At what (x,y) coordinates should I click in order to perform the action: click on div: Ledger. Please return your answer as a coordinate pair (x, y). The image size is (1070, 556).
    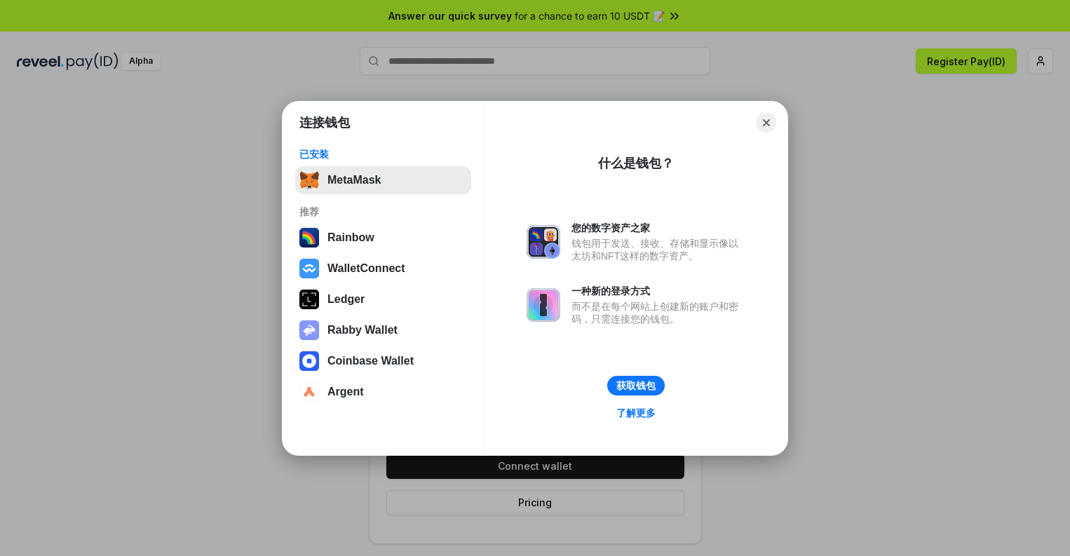
    Looking at the image, I should click on (346, 299).